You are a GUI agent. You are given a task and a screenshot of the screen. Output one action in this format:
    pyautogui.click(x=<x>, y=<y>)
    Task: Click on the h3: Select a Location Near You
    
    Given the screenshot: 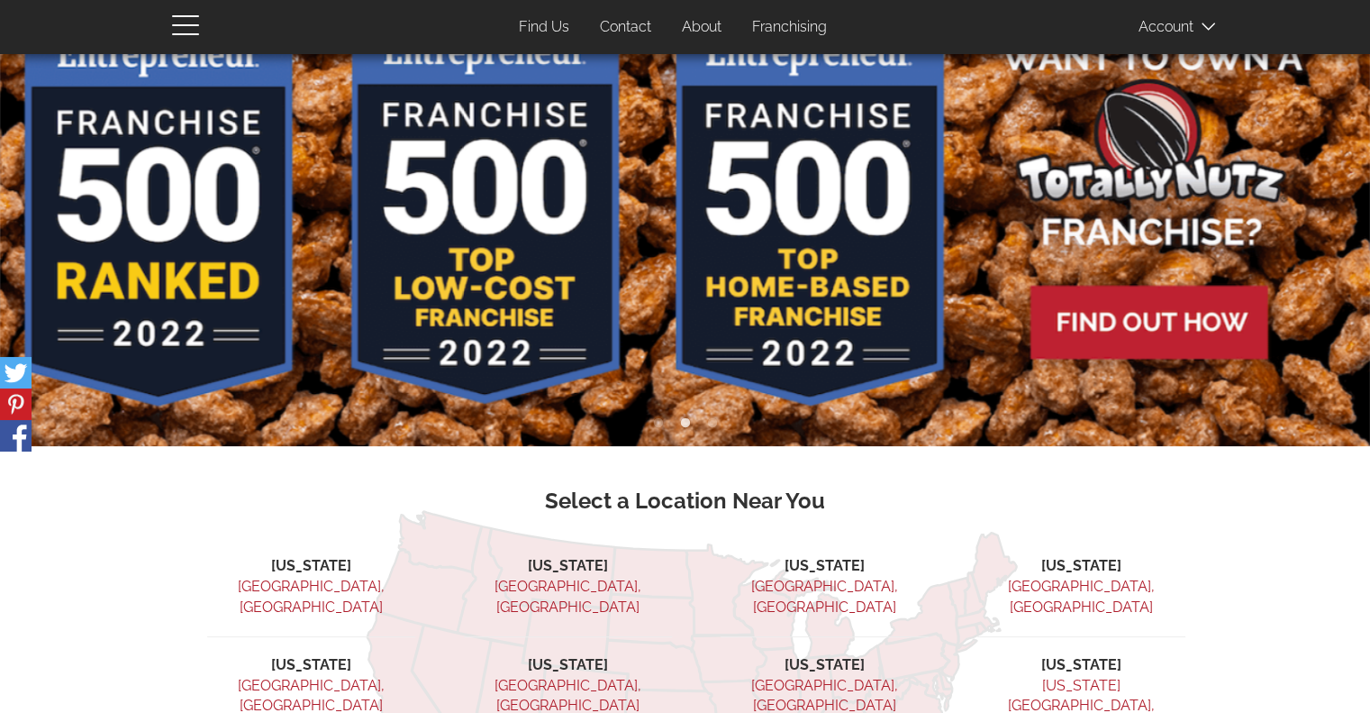 What is the action you would take?
    pyautogui.click(x=685, y=501)
    